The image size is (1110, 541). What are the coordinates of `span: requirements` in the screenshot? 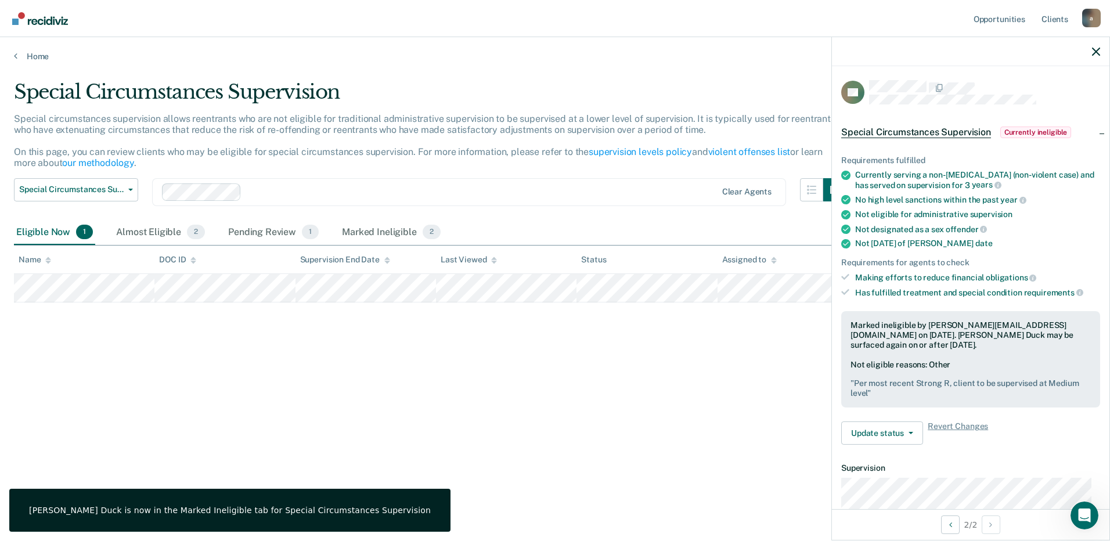 It's located at (1054, 293).